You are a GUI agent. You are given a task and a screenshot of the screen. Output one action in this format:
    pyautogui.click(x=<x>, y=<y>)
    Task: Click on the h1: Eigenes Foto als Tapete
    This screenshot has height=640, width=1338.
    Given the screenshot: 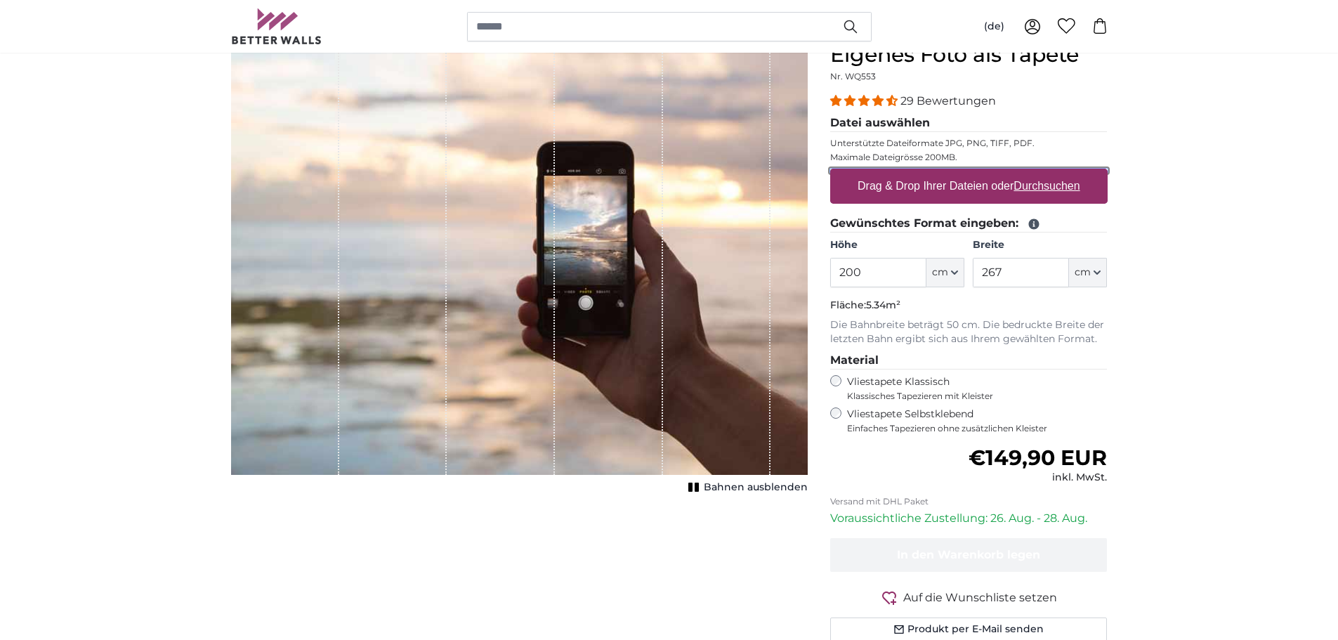 What is the action you would take?
    pyautogui.click(x=968, y=55)
    